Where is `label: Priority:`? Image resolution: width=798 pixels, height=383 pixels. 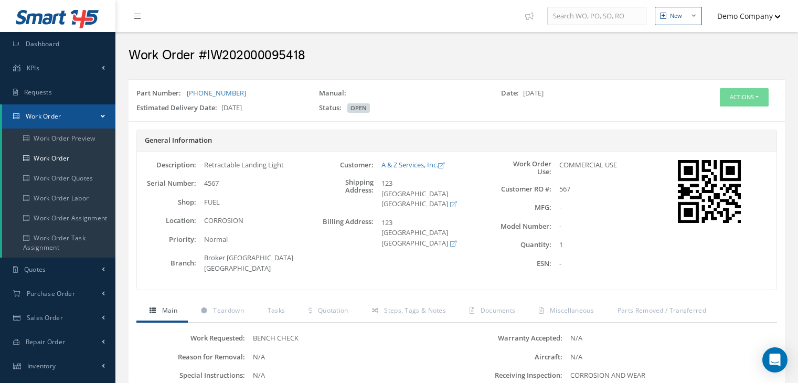
label: Priority: is located at coordinates (166, 239).